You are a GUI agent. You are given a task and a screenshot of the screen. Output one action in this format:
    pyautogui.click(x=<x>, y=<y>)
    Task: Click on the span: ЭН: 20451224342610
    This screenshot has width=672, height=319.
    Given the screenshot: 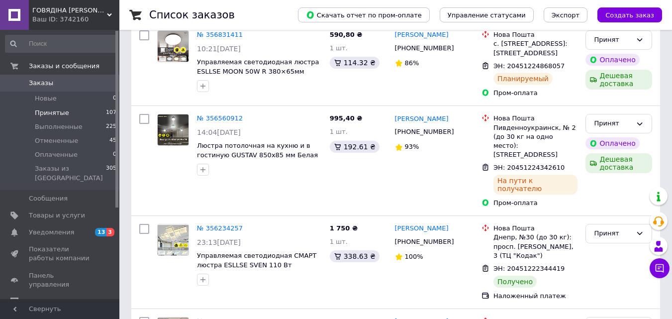 What is the action you would take?
    pyautogui.click(x=529, y=167)
    